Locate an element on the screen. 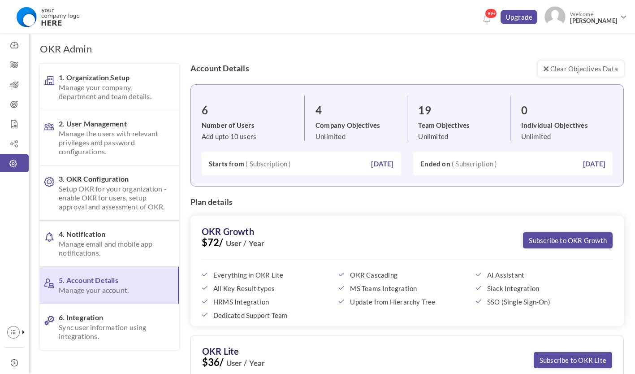 This screenshot has width=635, height=374. span: HRMS Integration is located at coordinates (272, 302).